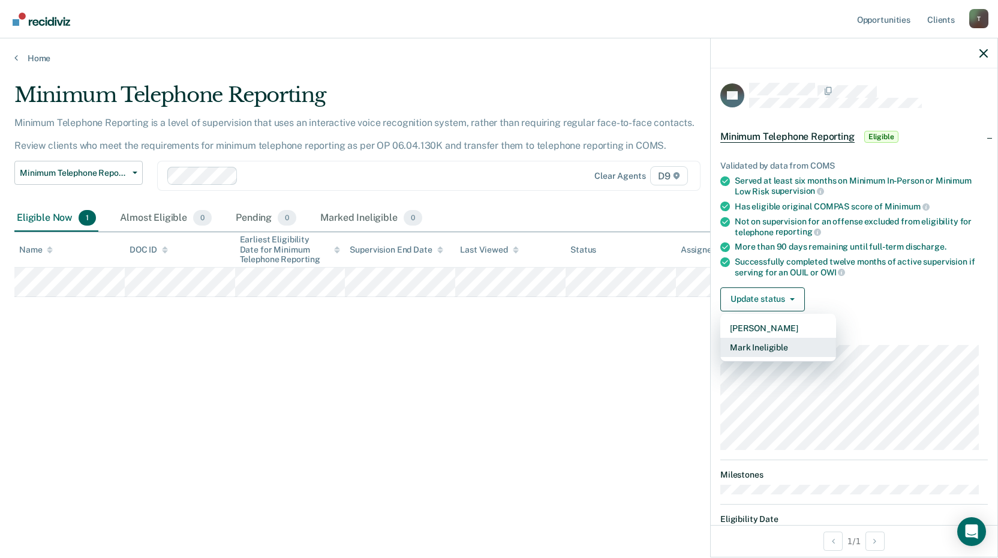 This screenshot has height=558, width=998. Describe the element at coordinates (861, 246) in the screenshot. I see `div: More than 90 days remaining until full-term` at that location.